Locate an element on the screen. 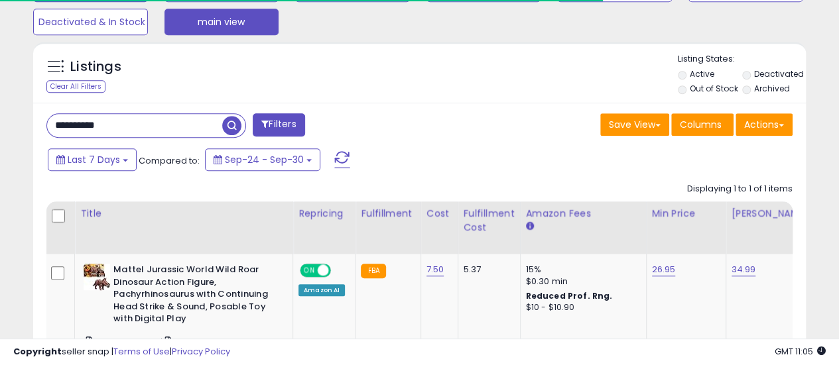 The image size is (839, 365). button: Actions is located at coordinates (764, 125).